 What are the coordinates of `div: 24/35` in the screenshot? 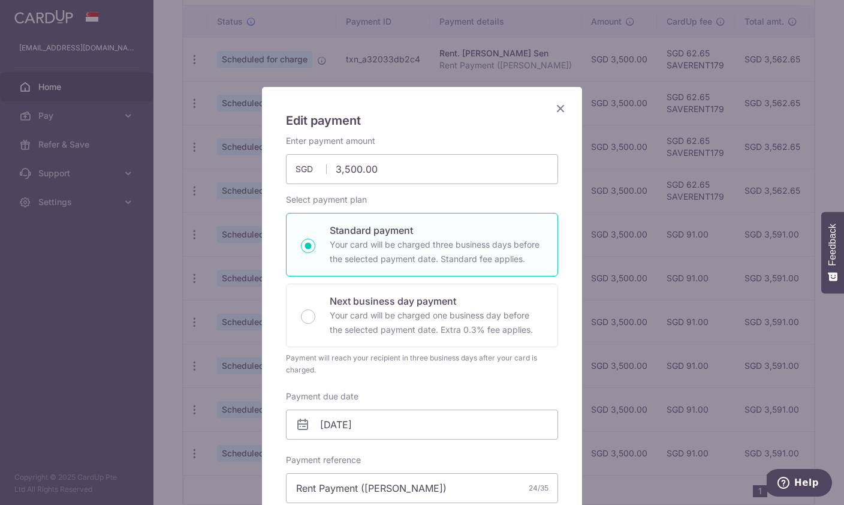 It's located at (538, 488).